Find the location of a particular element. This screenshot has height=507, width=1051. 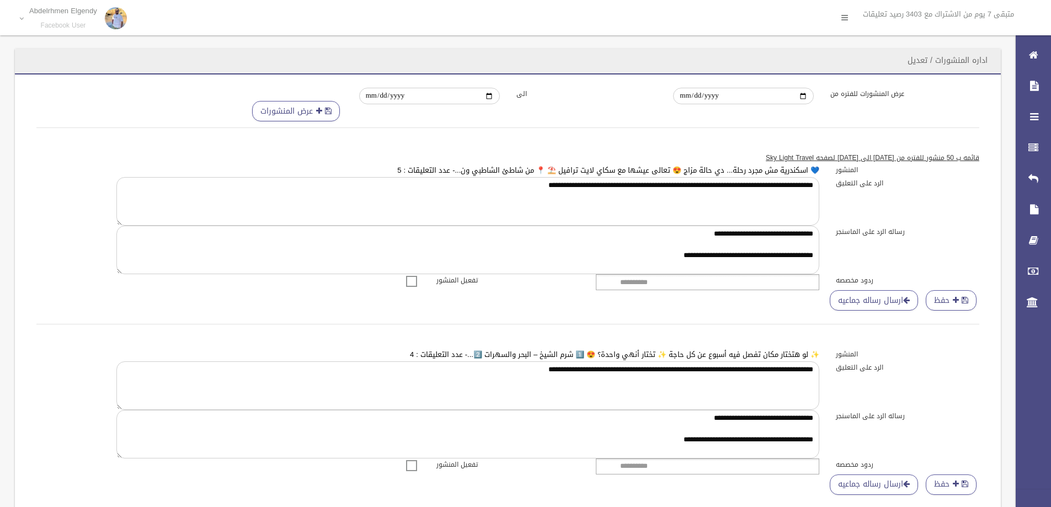

p: Abdelrhmen Elgendy is located at coordinates (63, 10).